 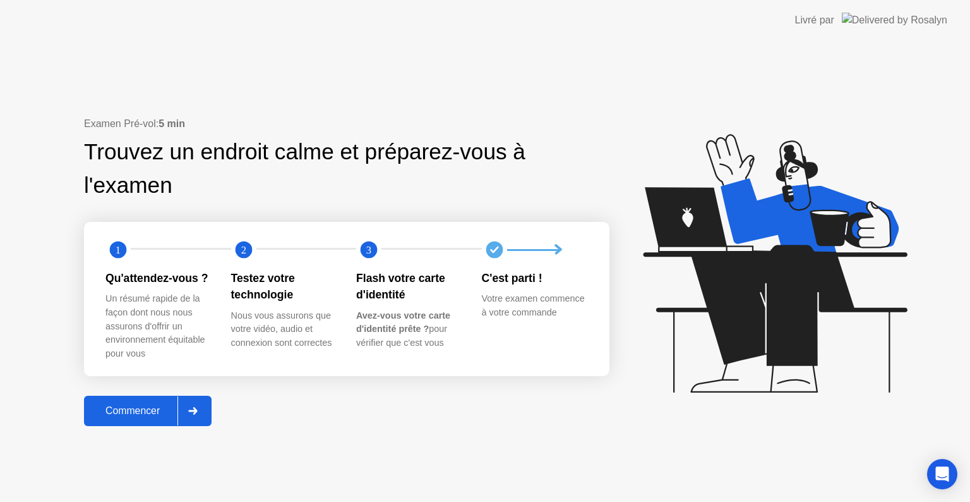 What do you see at coordinates (158, 278) in the screenshot?
I see `div: Qu'attendez-vous ?` at bounding box center [158, 278].